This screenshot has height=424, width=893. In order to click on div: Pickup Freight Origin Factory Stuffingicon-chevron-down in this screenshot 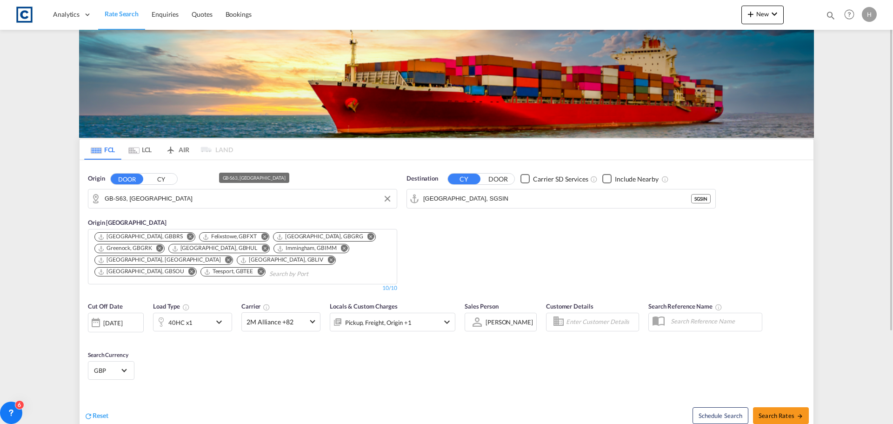, I will do `click(392, 322)`.